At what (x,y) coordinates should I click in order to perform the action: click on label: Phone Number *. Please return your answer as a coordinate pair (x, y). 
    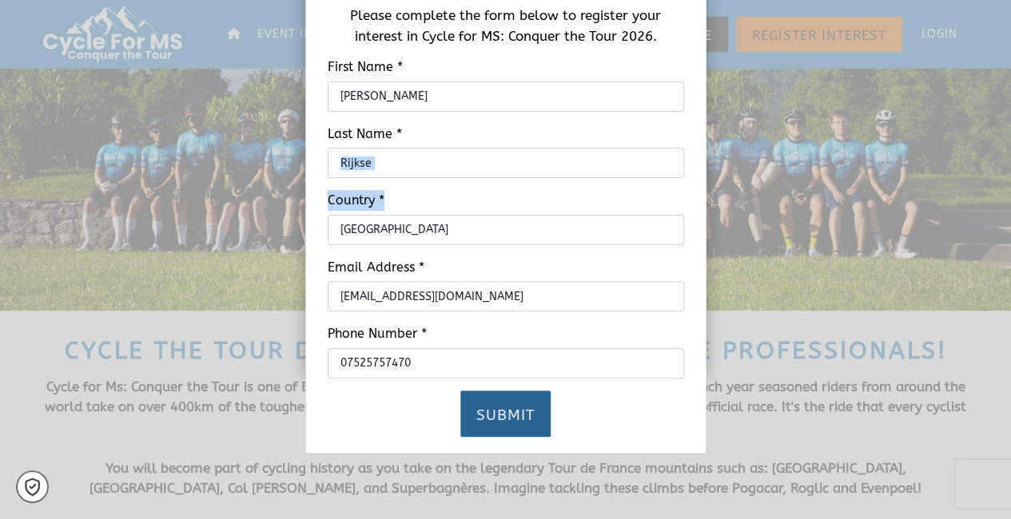
    Looking at the image, I should click on (506, 334).